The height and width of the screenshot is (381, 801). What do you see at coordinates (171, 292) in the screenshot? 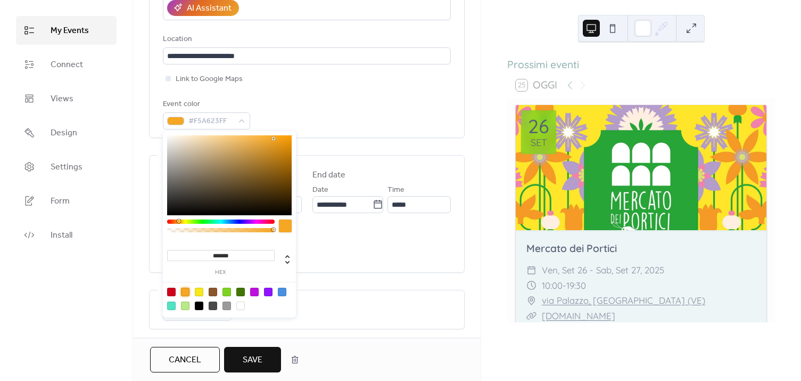
I see `div: #D0021B` at bounding box center [171, 292].